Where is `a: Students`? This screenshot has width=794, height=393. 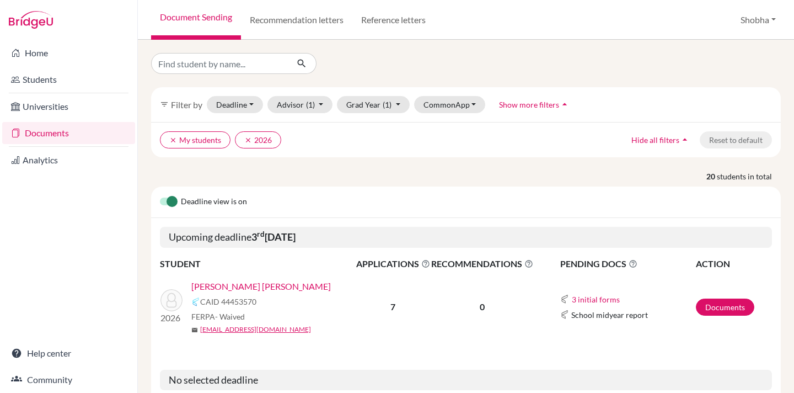
a: Students is located at coordinates (68, 79).